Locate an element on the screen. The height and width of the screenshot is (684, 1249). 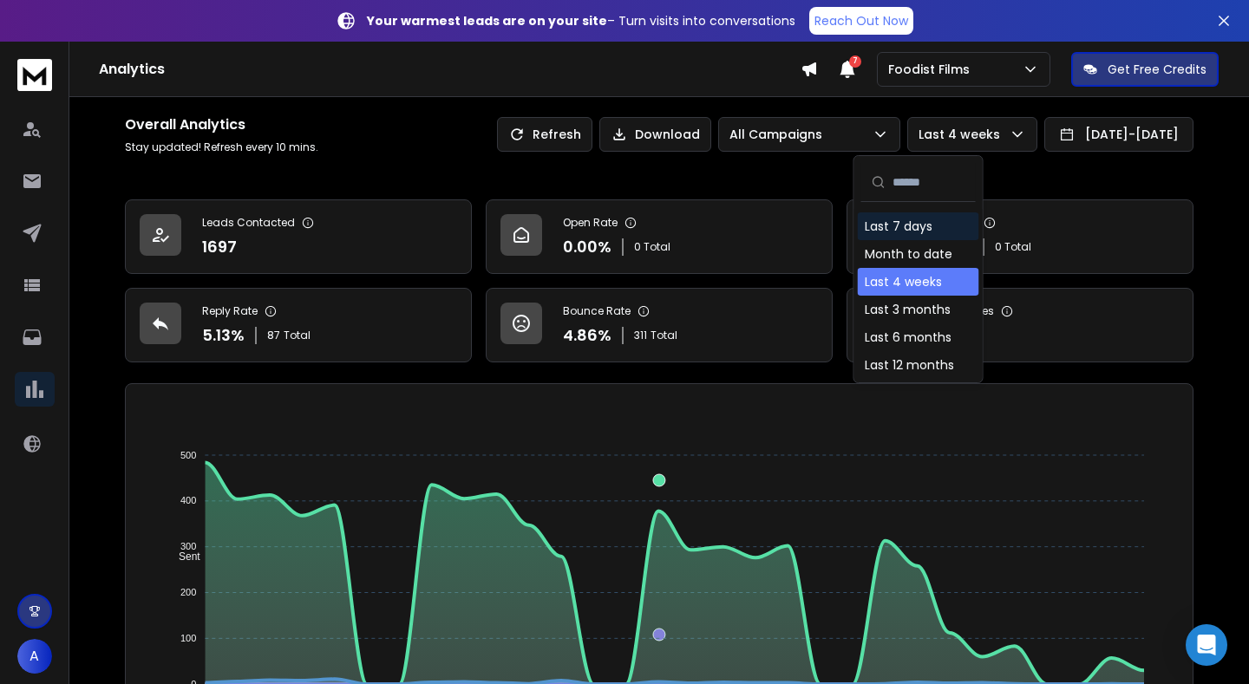
a: Click Rate0.00%0 Total is located at coordinates (1020, 237).